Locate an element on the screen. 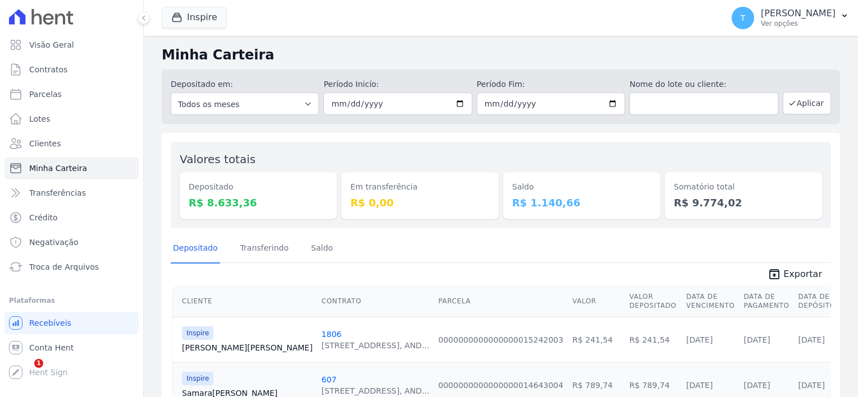  p: Ver opções is located at coordinates (797, 24).